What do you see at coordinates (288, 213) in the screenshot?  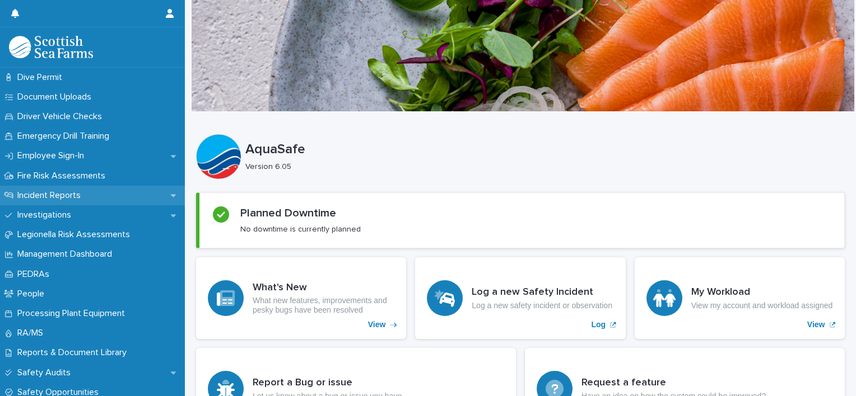 I see `h2: Planned Downtime` at bounding box center [288, 213].